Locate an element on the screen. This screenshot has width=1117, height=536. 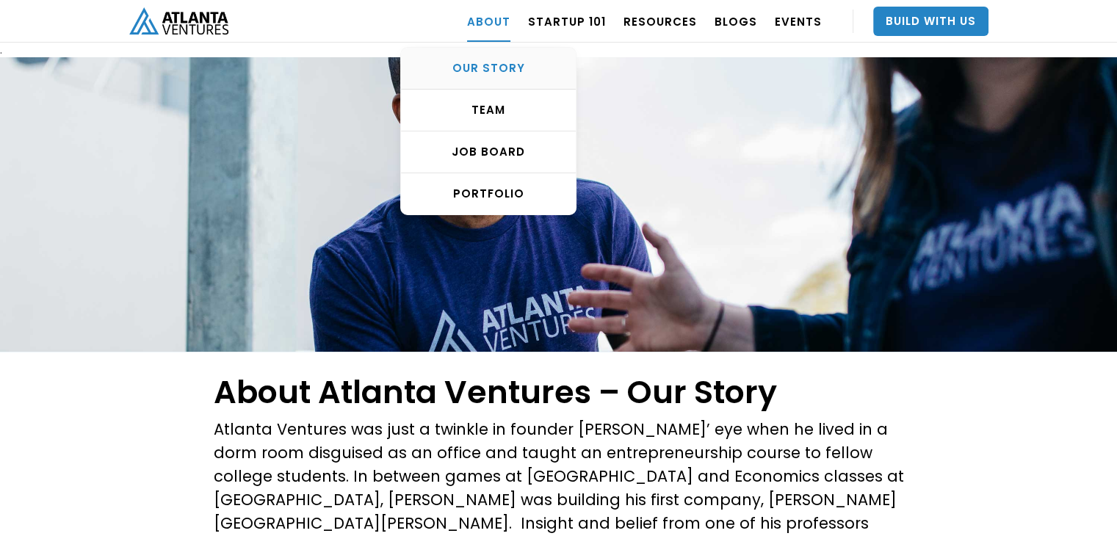
a: TEAM is located at coordinates (488, 110).